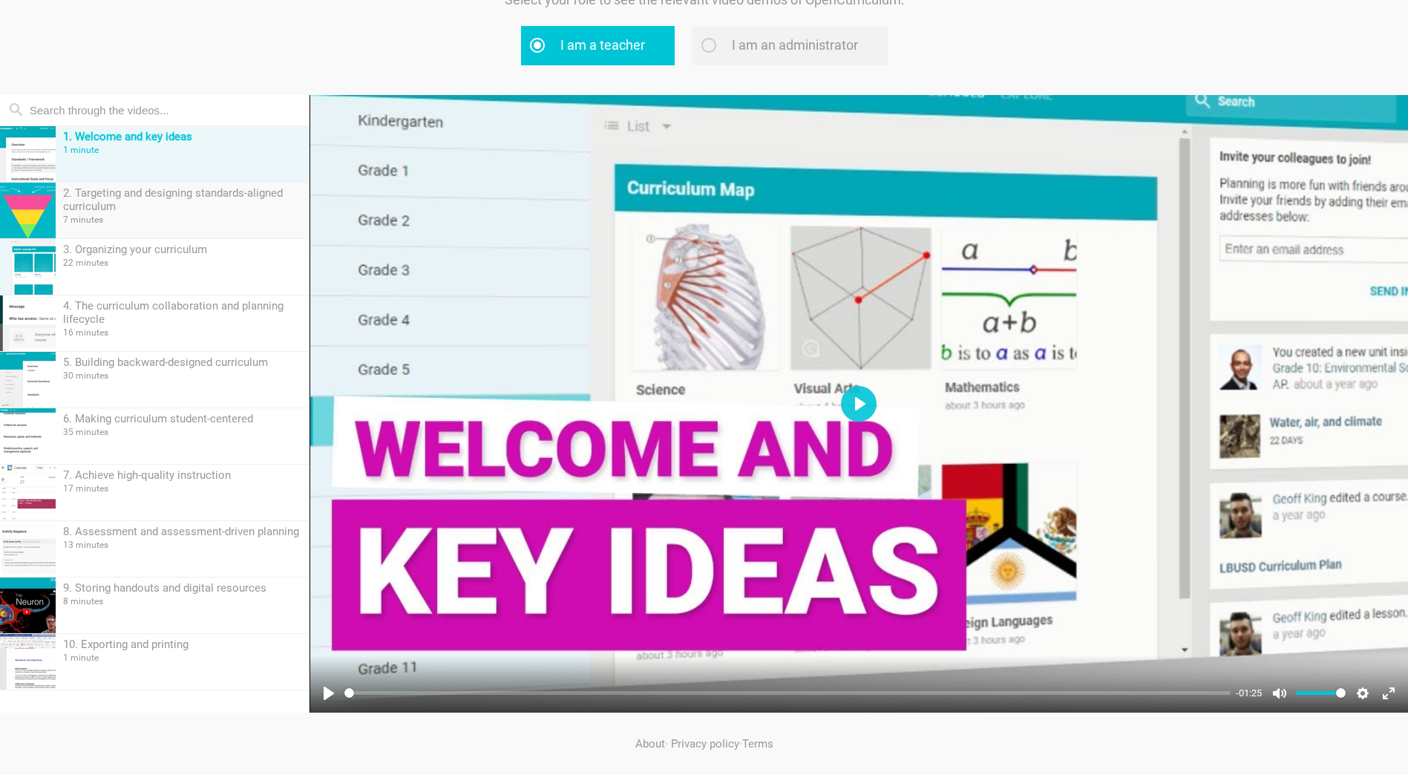 The height and width of the screenshot is (775, 1408). I want to click on div: 3. Organizing your curriculum, so click(183, 249).